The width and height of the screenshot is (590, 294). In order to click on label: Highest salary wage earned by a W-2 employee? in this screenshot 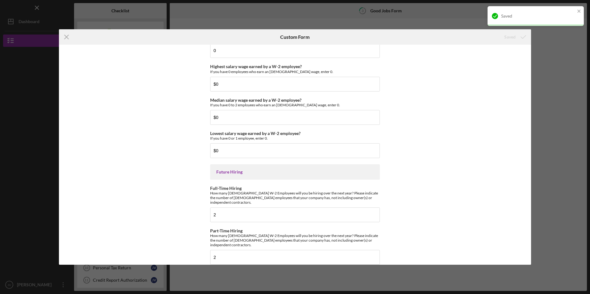, I will do `click(256, 66)`.